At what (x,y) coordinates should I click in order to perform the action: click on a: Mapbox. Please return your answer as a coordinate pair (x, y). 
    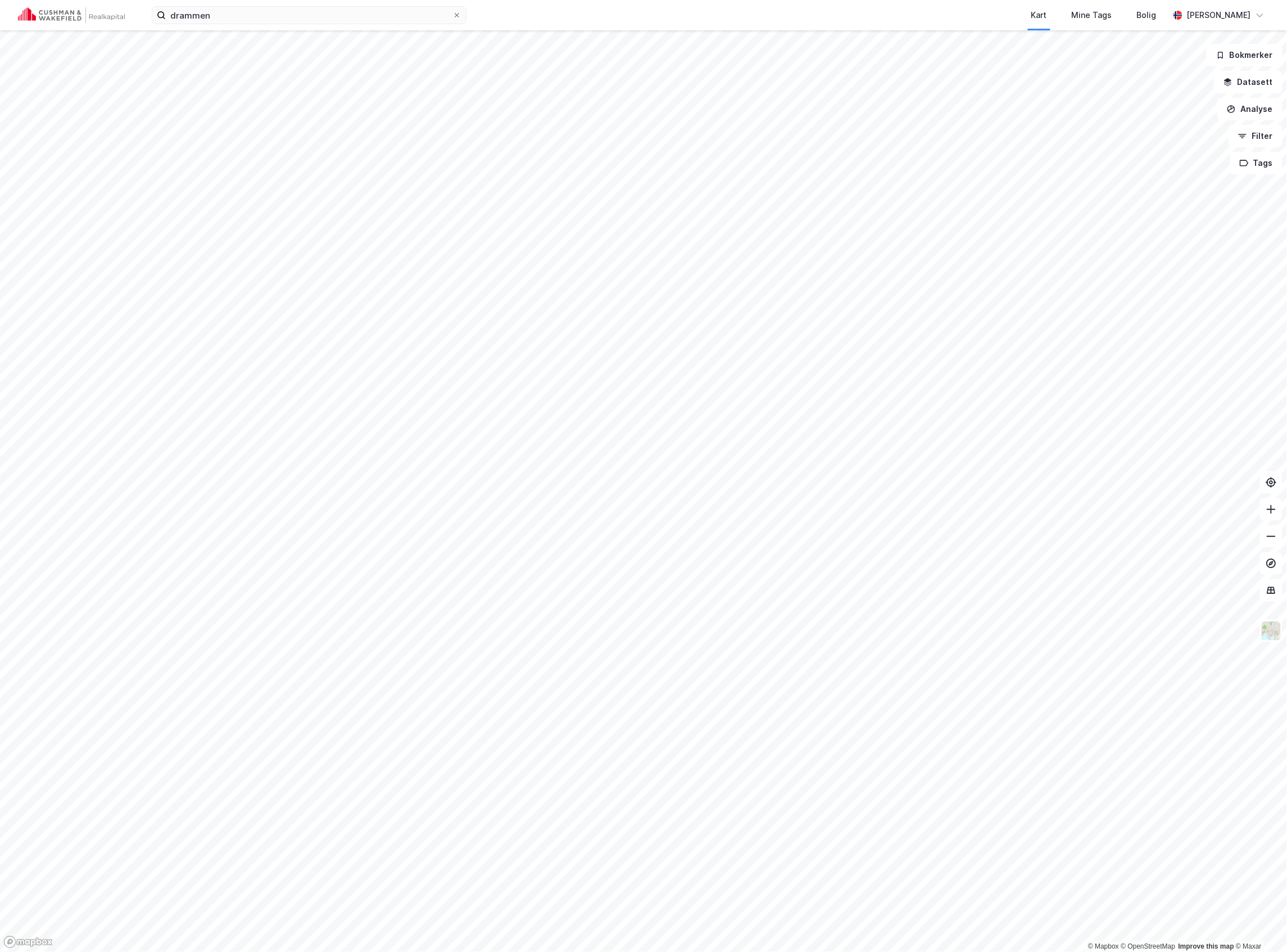
    Looking at the image, I should click on (1104, 946).